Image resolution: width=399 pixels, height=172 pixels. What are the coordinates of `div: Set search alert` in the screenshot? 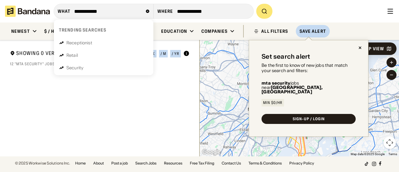 It's located at (286, 56).